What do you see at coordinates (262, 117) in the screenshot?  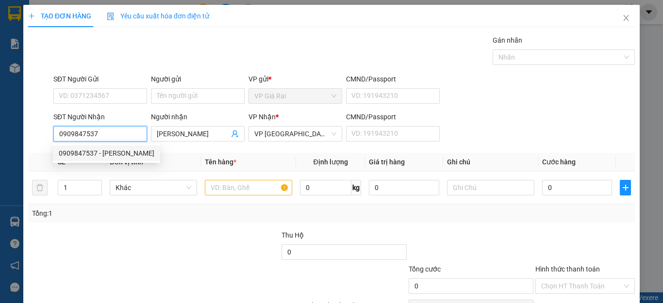 I see `span: VP Nhận` at bounding box center [262, 117].